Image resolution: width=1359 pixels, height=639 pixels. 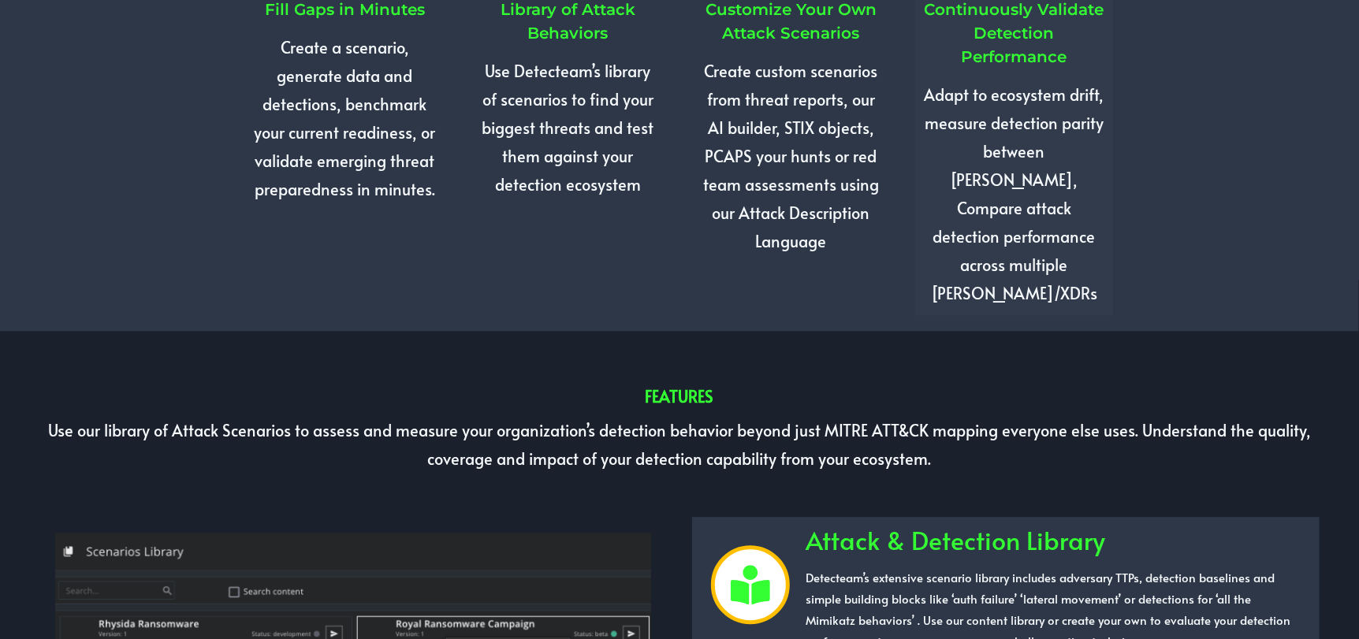 What do you see at coordinates (568, 128) in the screenshot?
I see `p: Use Detecteam’s library of scenarios to find your biggest threats and test them against your dete...` at bounding box center [568, 128].